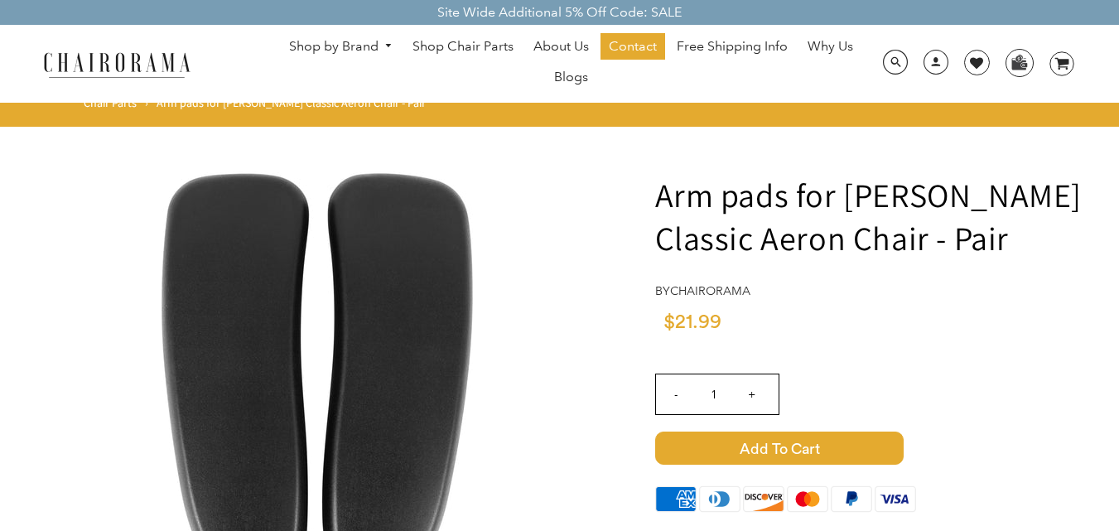  Describe the element at coordinates (732, 46) in the screenshot. I see `span: Free Shipping Info` at that location.